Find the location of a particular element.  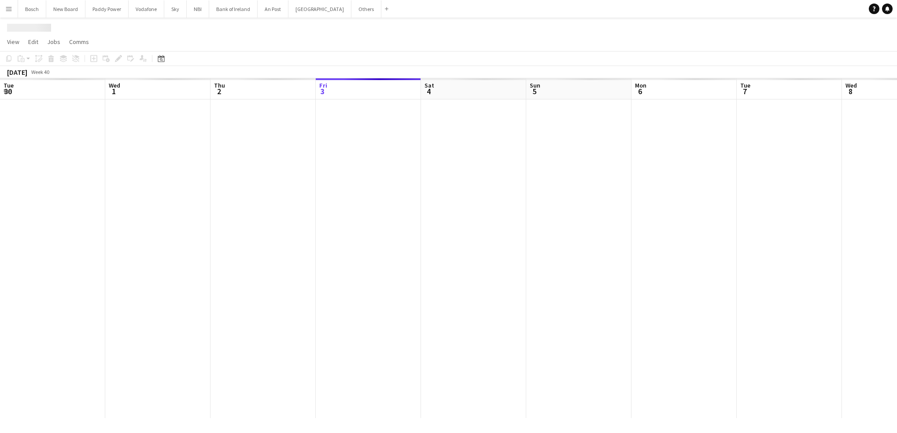

span: 1 is located at coordinates (114, 91).